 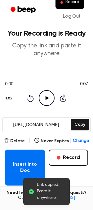 What do you see at coordinates (51, 192) in the screenshot?
I see `span: Link copied. Paste it anywhere.` at bounding box center [51, 192].